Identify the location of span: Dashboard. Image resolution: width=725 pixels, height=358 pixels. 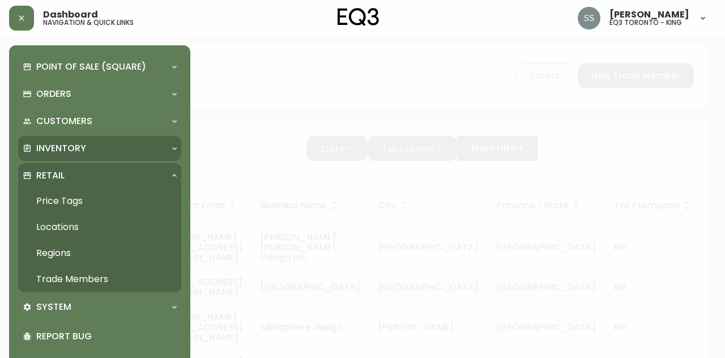
(70, 15).